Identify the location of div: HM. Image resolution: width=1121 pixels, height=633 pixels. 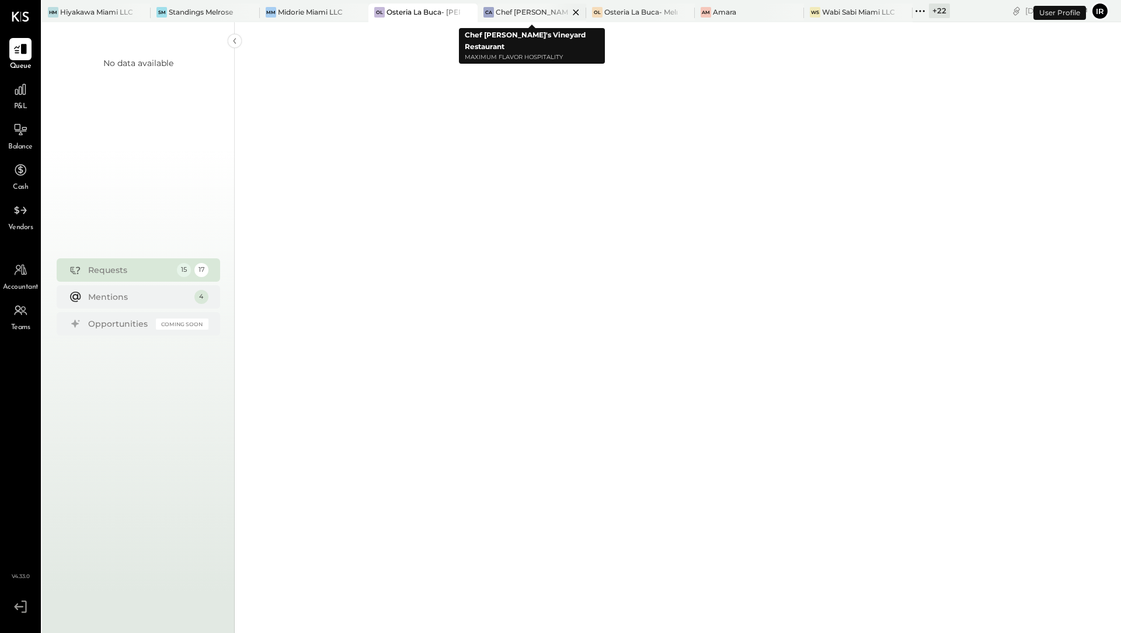
(53, 12).